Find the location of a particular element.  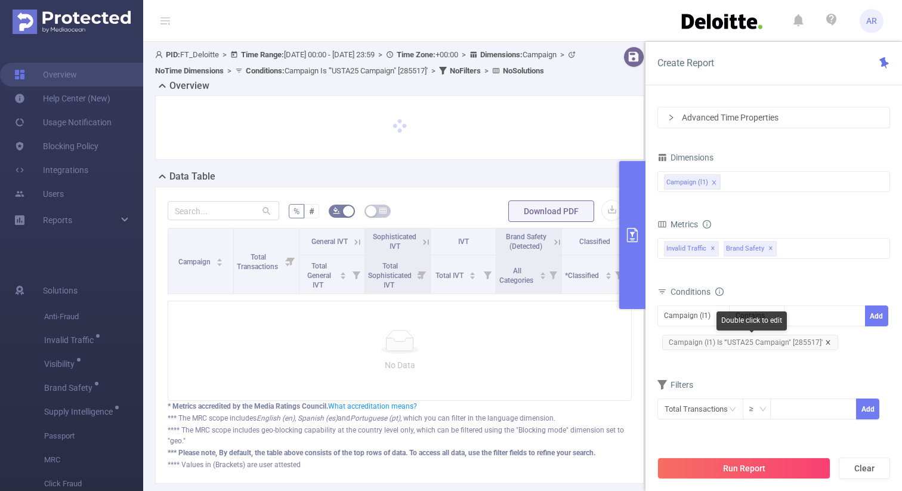

span: Filters is located at coordinates (676, 385).